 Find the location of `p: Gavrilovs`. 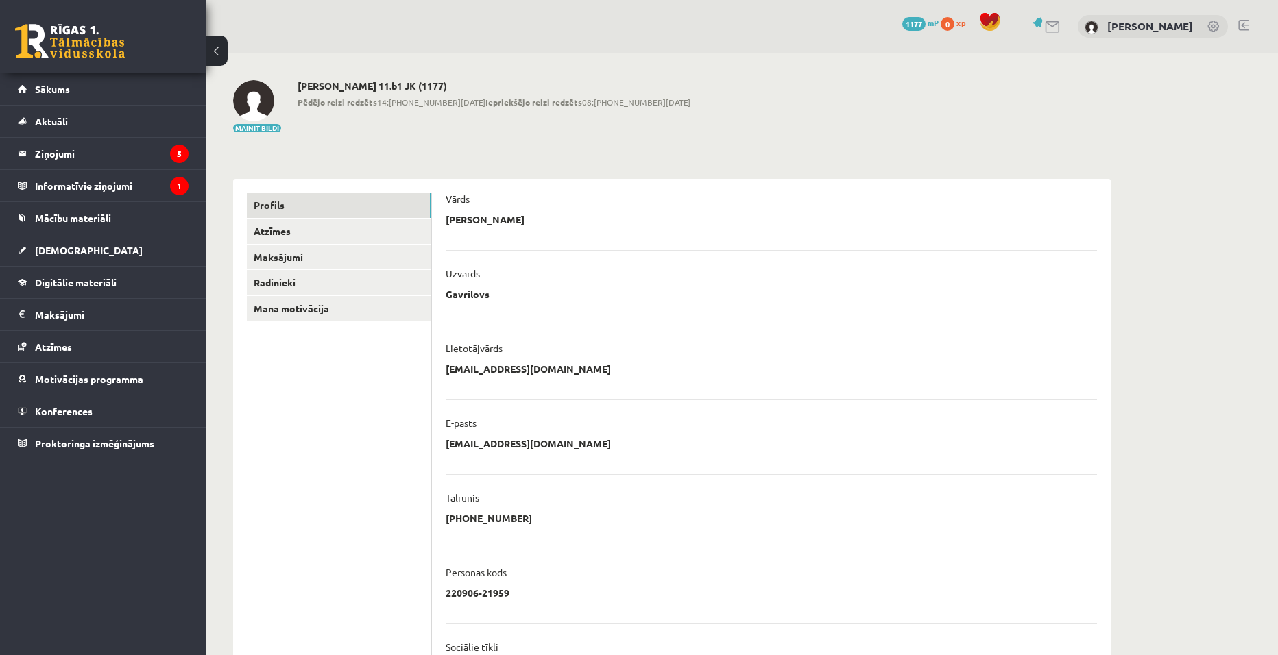

p: Gavrilovs is located at coordinates (467, 294).